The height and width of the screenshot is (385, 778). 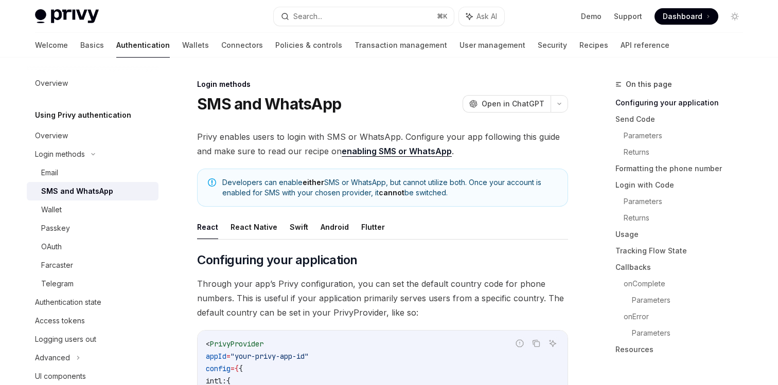 What do you see at coordinates (309, 45) in the screenshot?
I see `a: Policies & controls` at bounding box center [309, 45].